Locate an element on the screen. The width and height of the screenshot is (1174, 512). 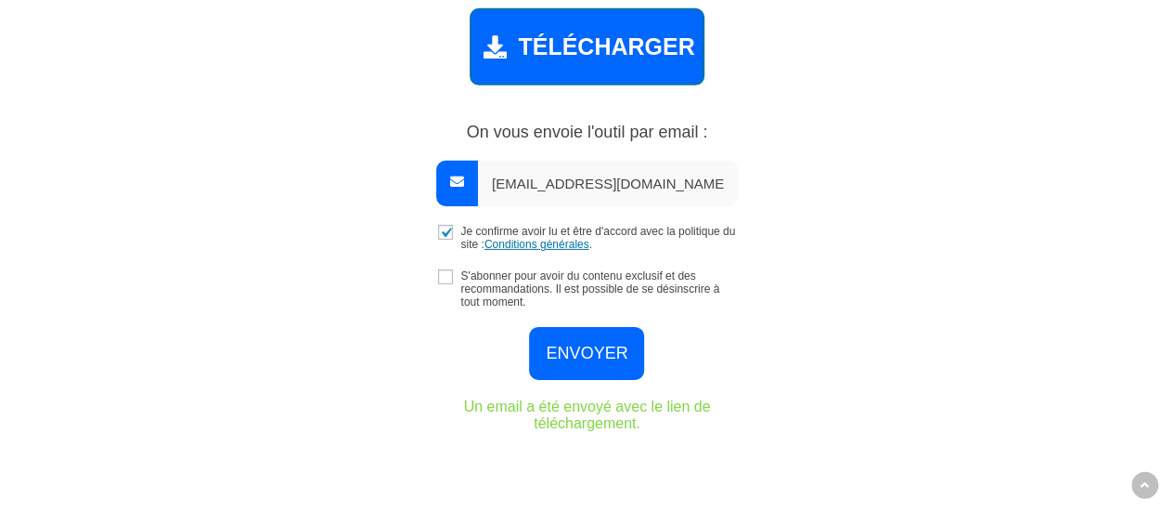
span: S'abonner pour avoir du contenu exclusif et des recommandations. Il est possible de se désinscrir... is located at coordinates (600, 289).